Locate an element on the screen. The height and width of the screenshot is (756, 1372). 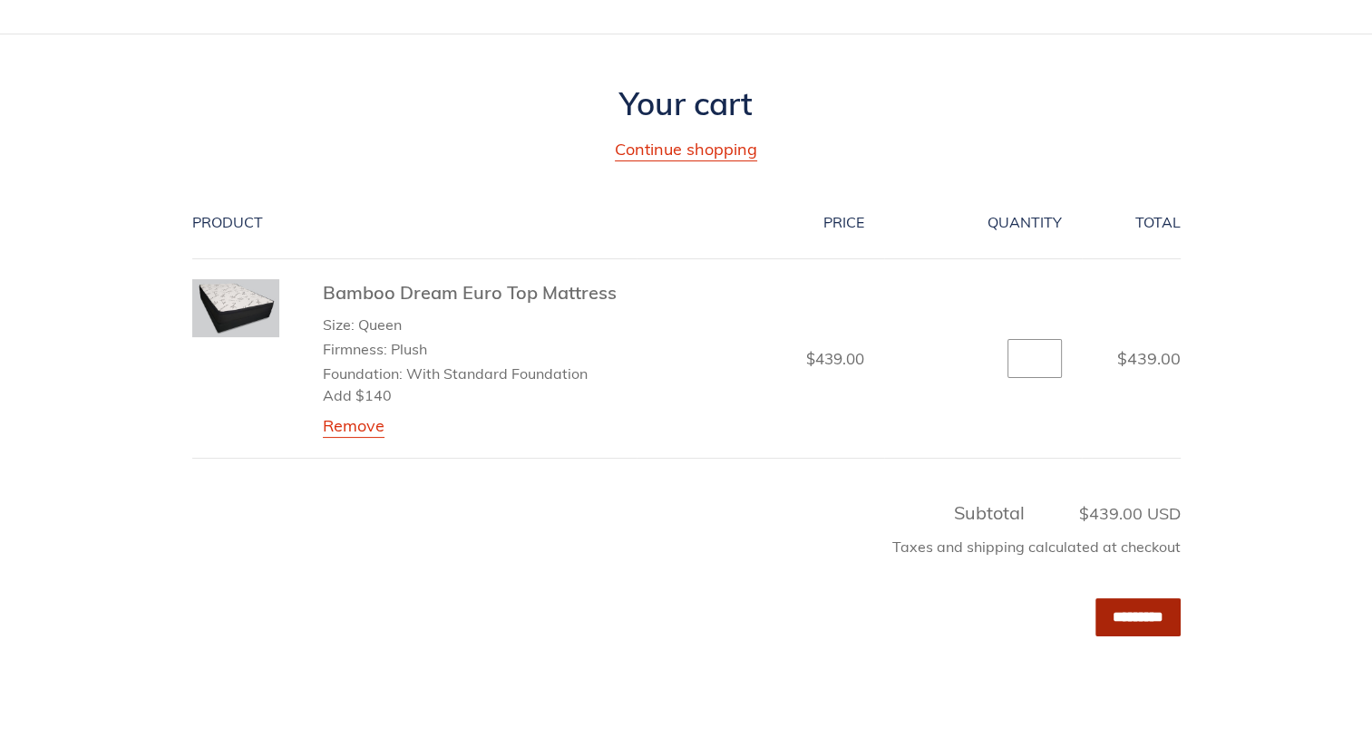
li: Size: Queen is located at coordinates (470, 325).